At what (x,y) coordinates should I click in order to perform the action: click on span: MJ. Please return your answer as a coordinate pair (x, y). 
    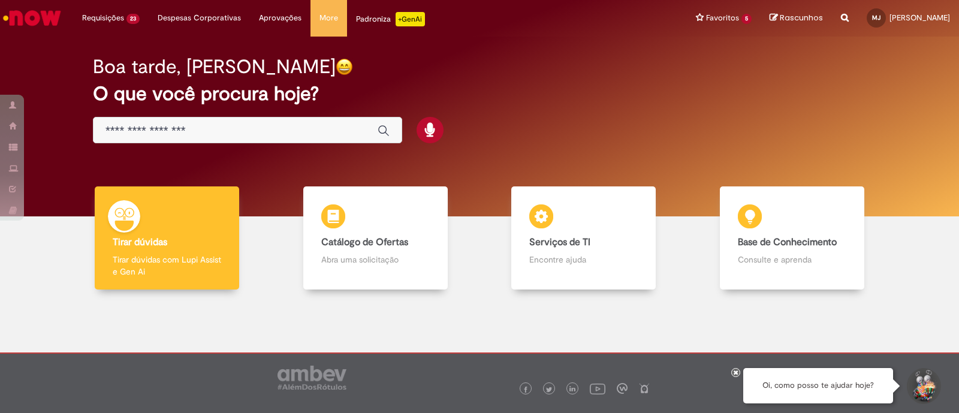
    Looking at the image, I should click on (877, 17).